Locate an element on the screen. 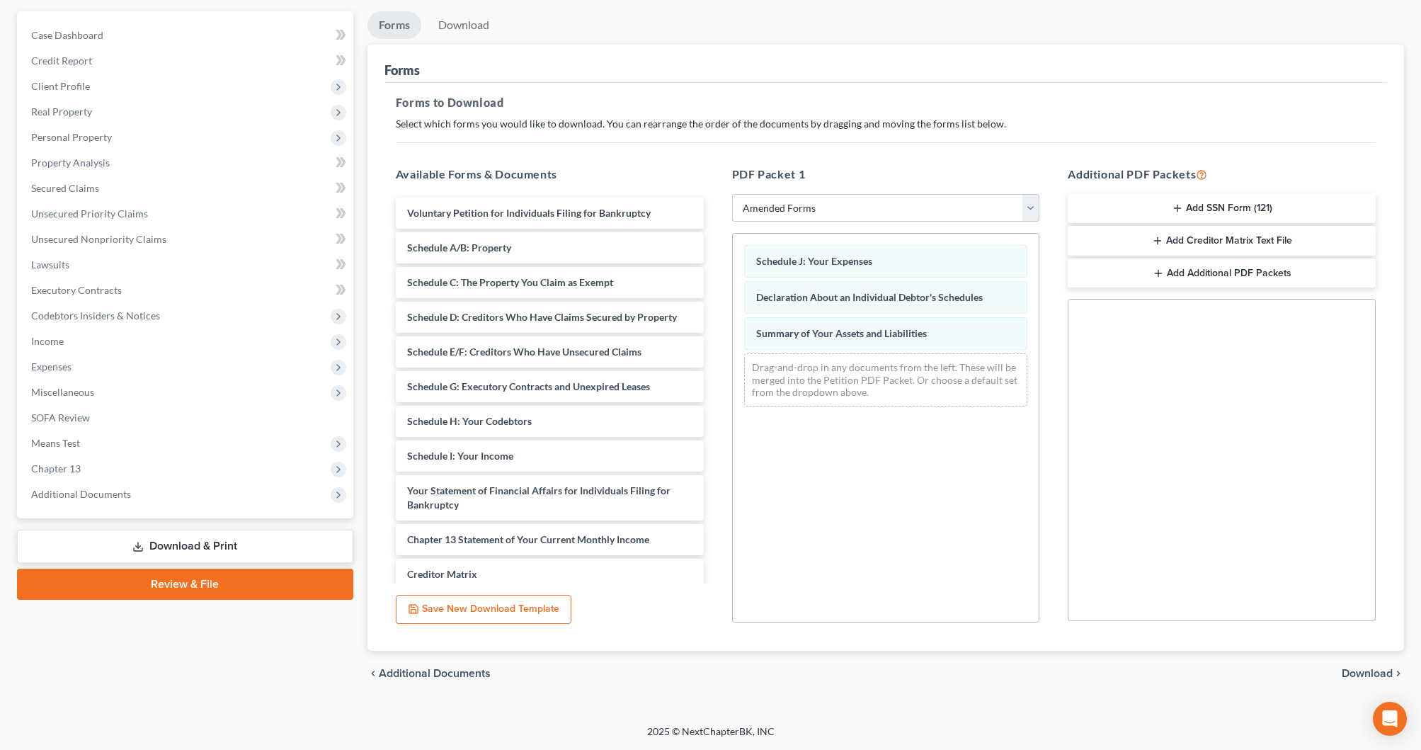 The height and width of the screenshot is (750, 1421). span: Real Property is located at coordinates (62, 111).